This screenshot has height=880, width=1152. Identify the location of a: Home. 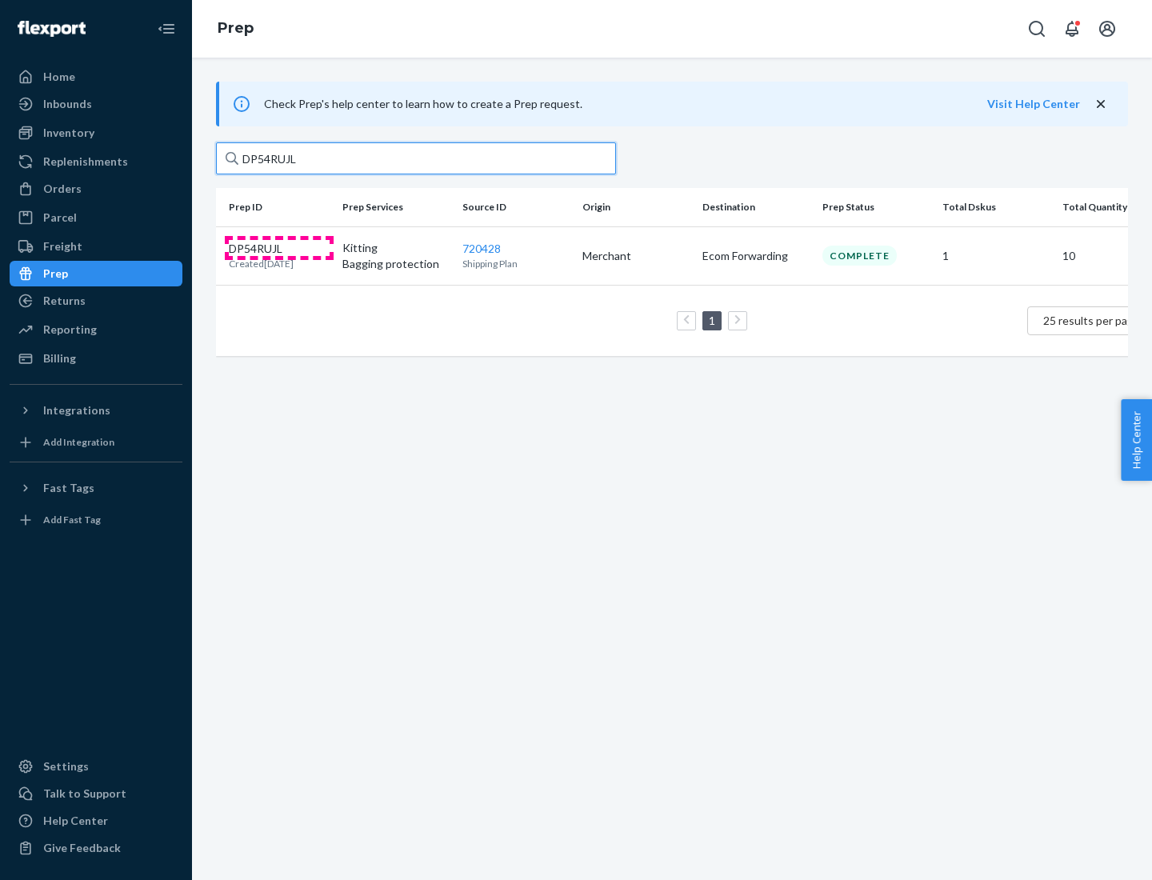
(96, 77).